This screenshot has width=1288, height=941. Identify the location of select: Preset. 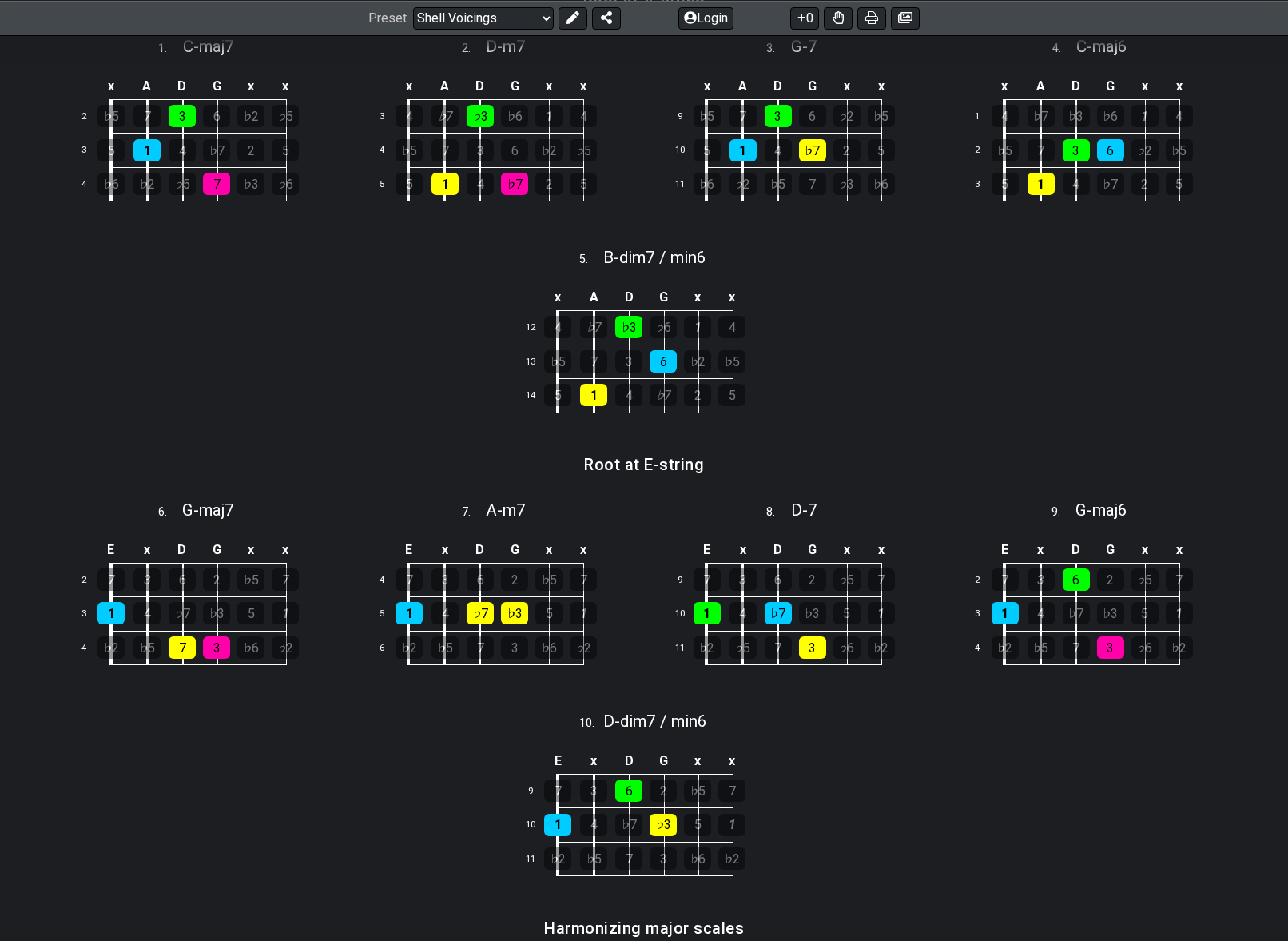
(484, 18).